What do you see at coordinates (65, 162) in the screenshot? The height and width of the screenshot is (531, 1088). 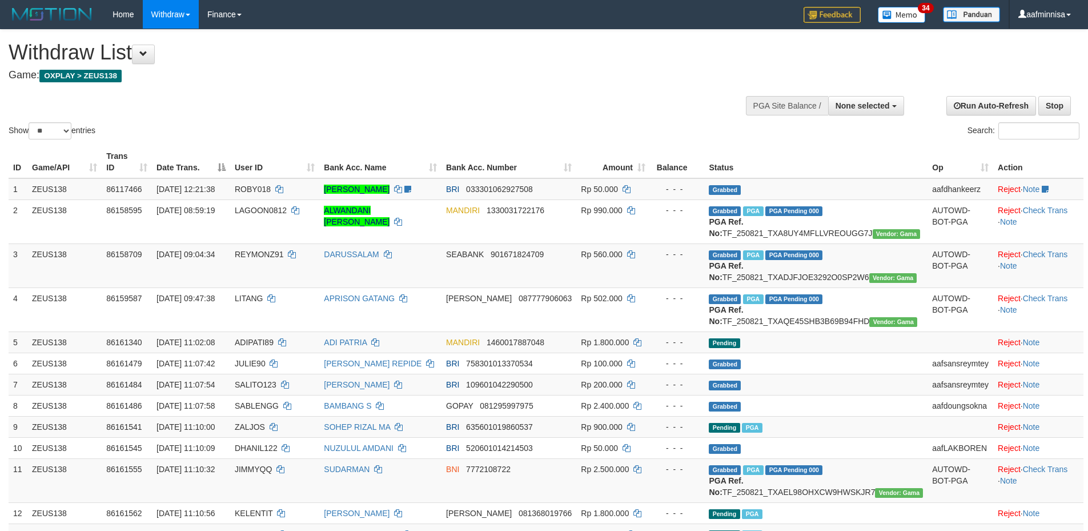 I see `th: Game/API: activate to sort column ascending` at bounding box center [65, 162].